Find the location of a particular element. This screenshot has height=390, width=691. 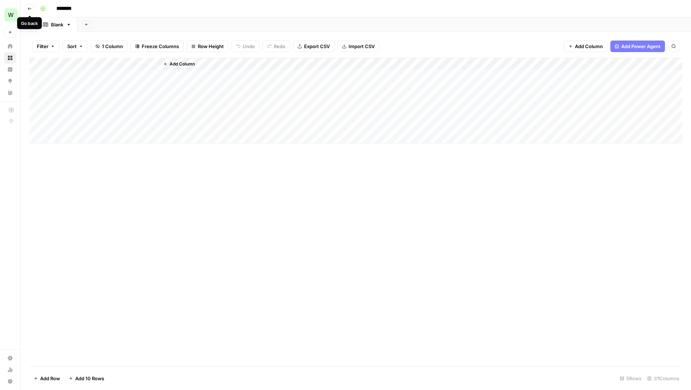

span: 1 Column is located at coordinates (112, 46).